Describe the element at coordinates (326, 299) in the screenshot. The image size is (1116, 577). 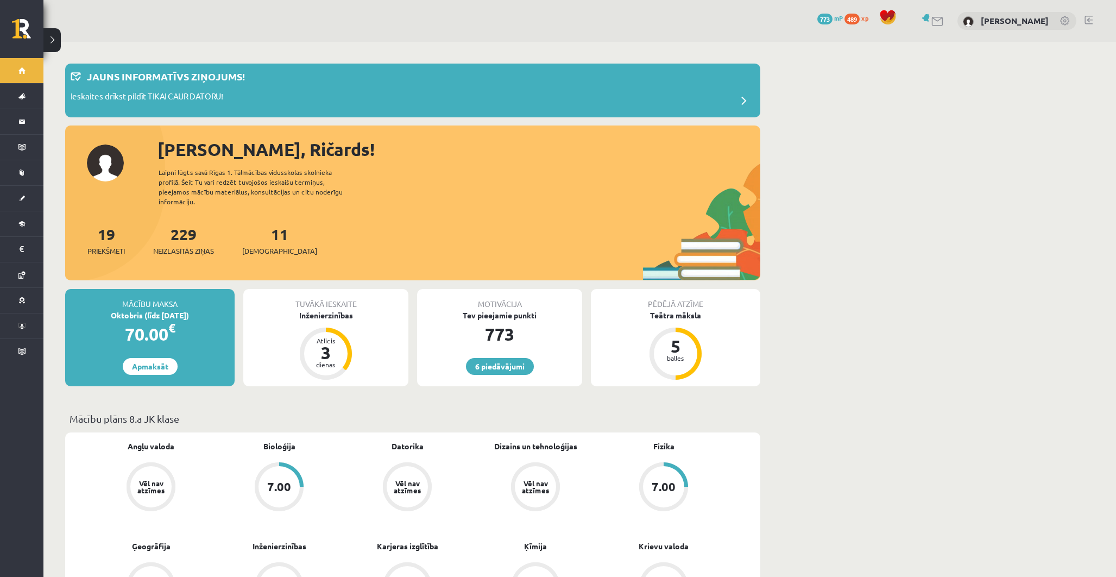
I see `div: Tuvākā ieskaite` at that location.